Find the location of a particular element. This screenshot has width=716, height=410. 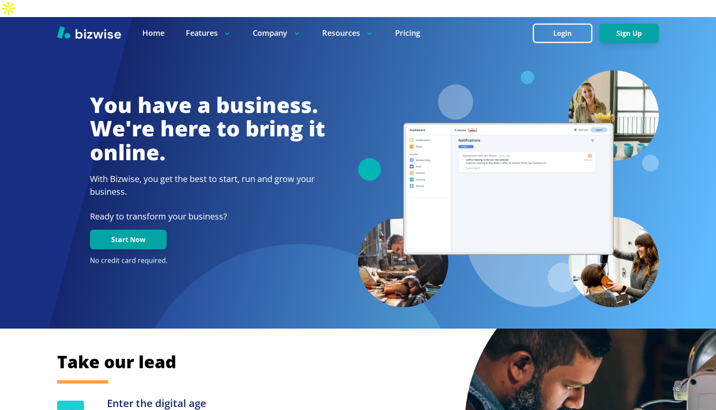

p: Features is located at coordinates (208, 33).